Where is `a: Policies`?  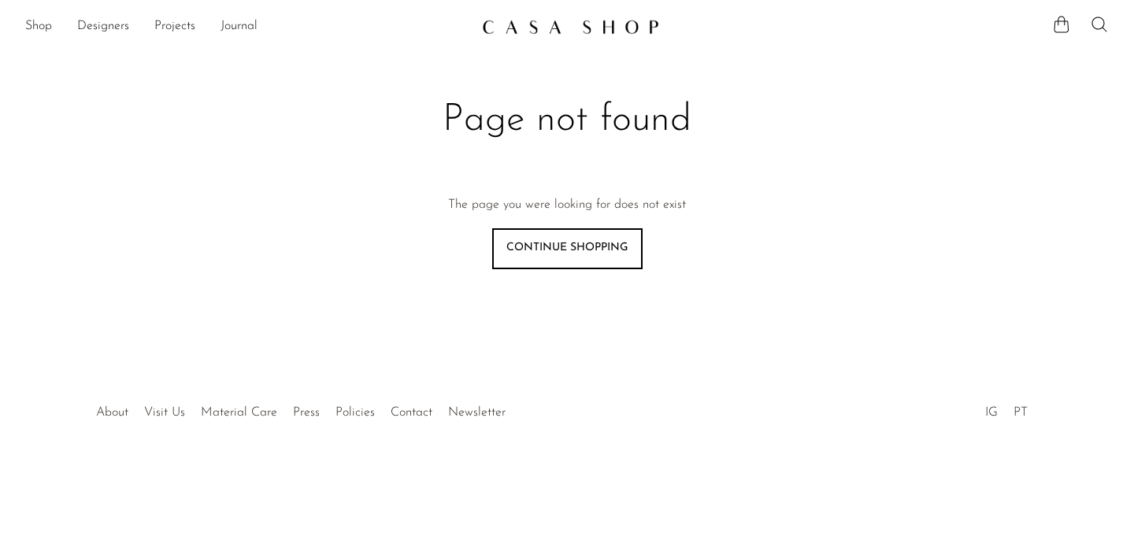
a: Policies is located at coordinates (355, 413).